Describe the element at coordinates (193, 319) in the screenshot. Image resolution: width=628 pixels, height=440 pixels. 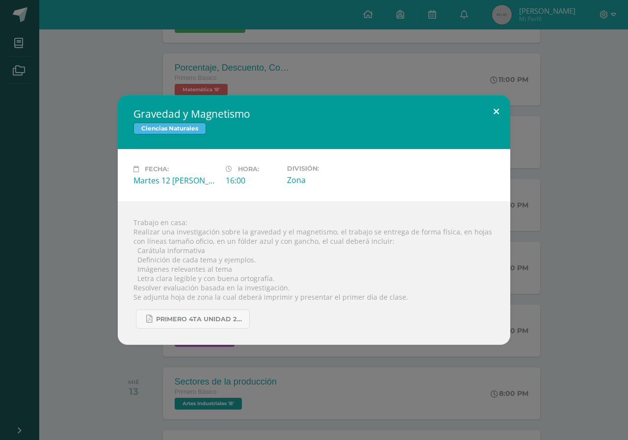
I see `a: primero 4ta unidad 2025.pdf` at that location.